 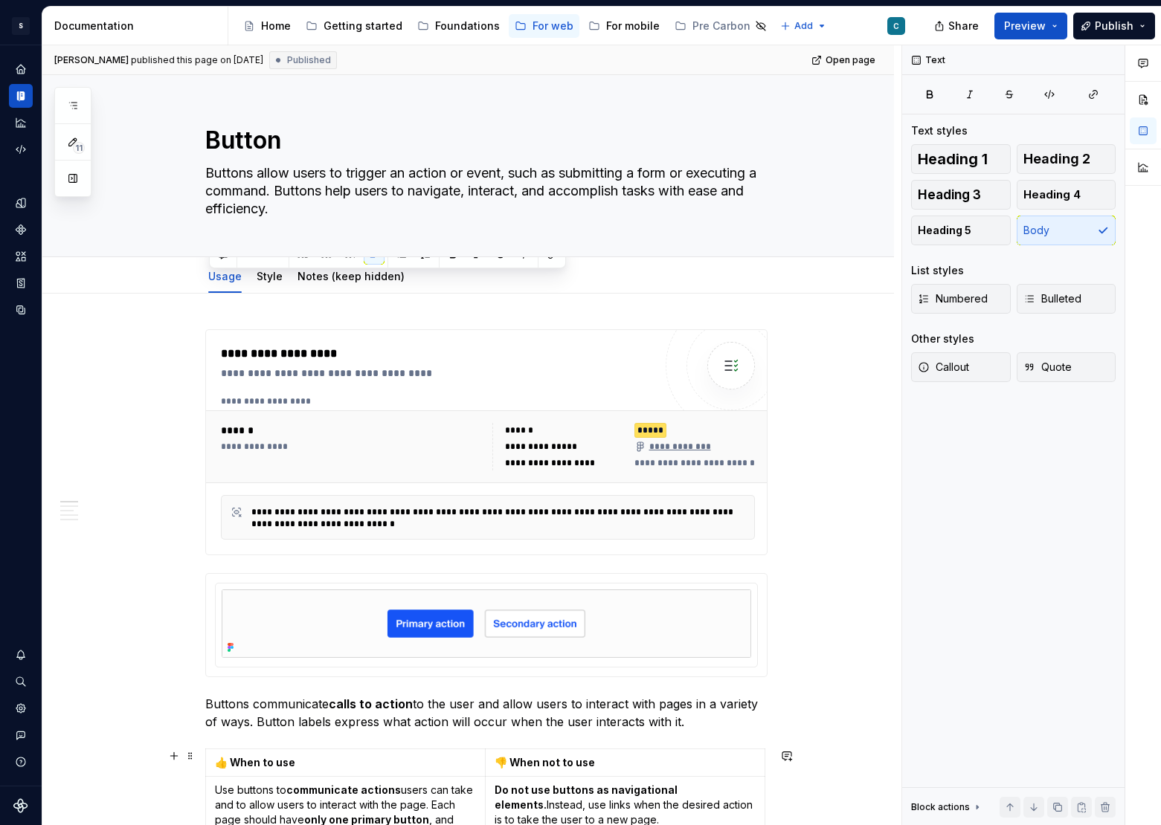 I want to click on strong: calls to action, so click(x=370, y=704).